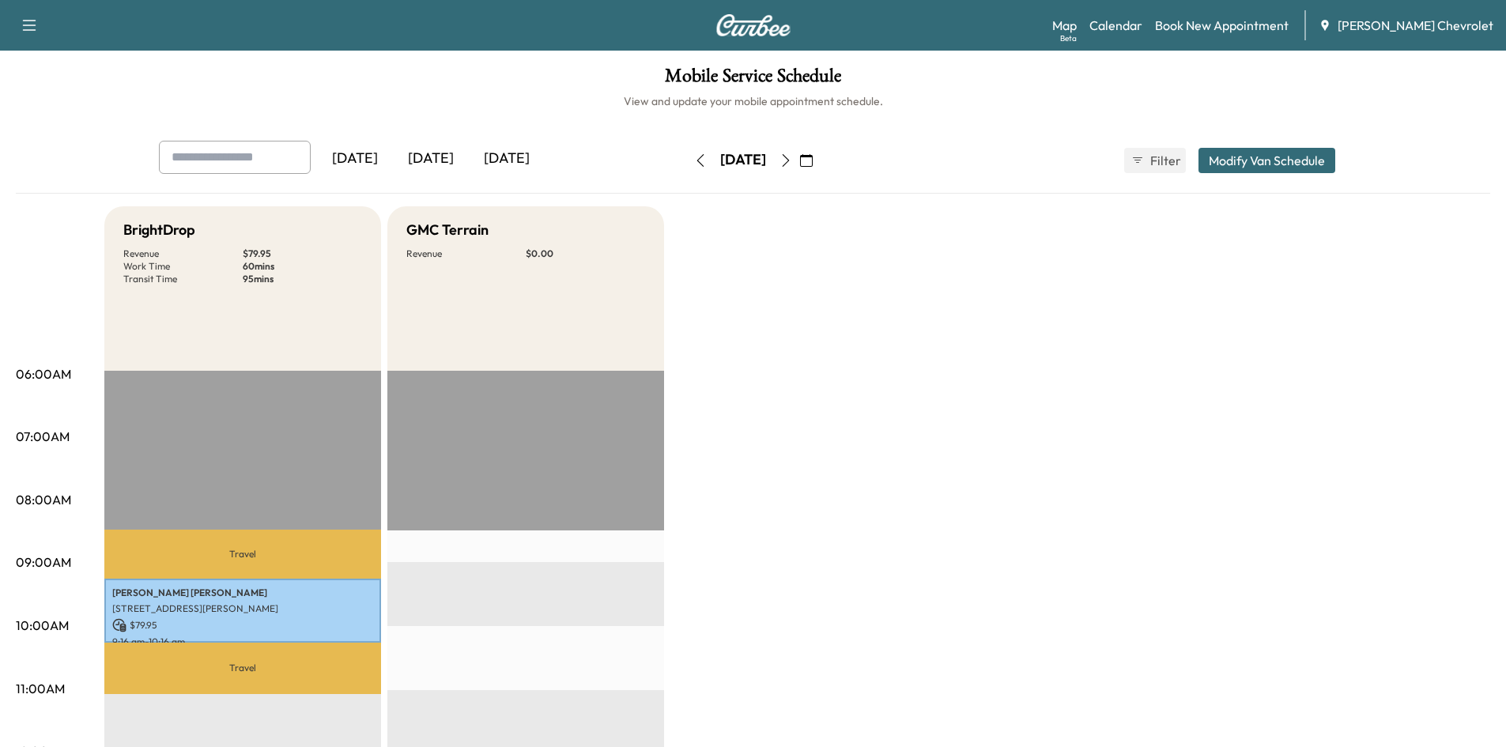  What do you see at coordinates (1266, 160) in the screenshot?
I see `button: Modify Van Schedule` at bounding box center [1266, 160].